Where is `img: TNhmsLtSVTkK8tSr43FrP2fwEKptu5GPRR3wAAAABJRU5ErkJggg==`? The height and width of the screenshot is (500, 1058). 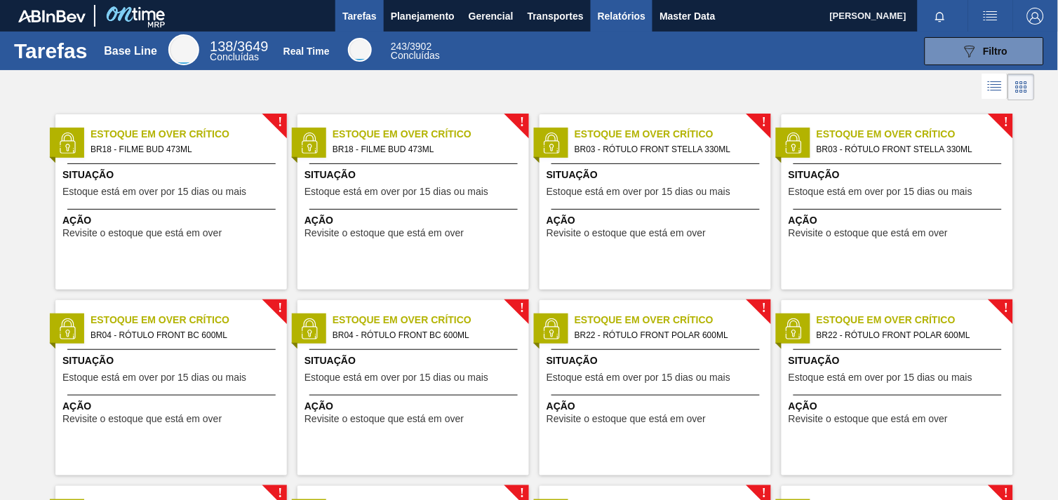 img: TNhmsLtSVTkK8tSr43FrP2fwEKptu5GPRR3wAAAABJRU5ErkJggg== is located at coordinates (52, 16).